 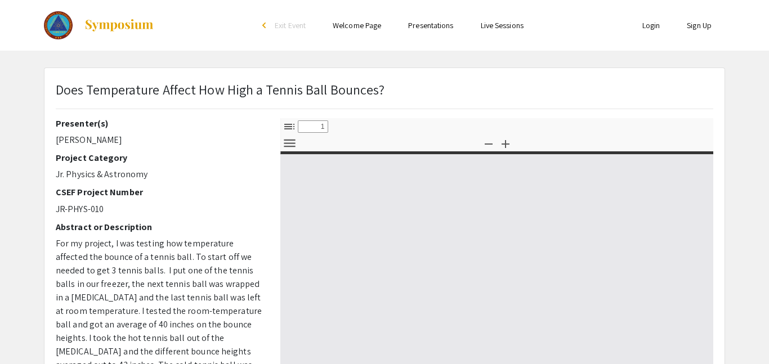 What do you see at coordinates (266, 25) in the screenshot?
I see `div: arrow_back_ios` at bounding box center [266, 25].